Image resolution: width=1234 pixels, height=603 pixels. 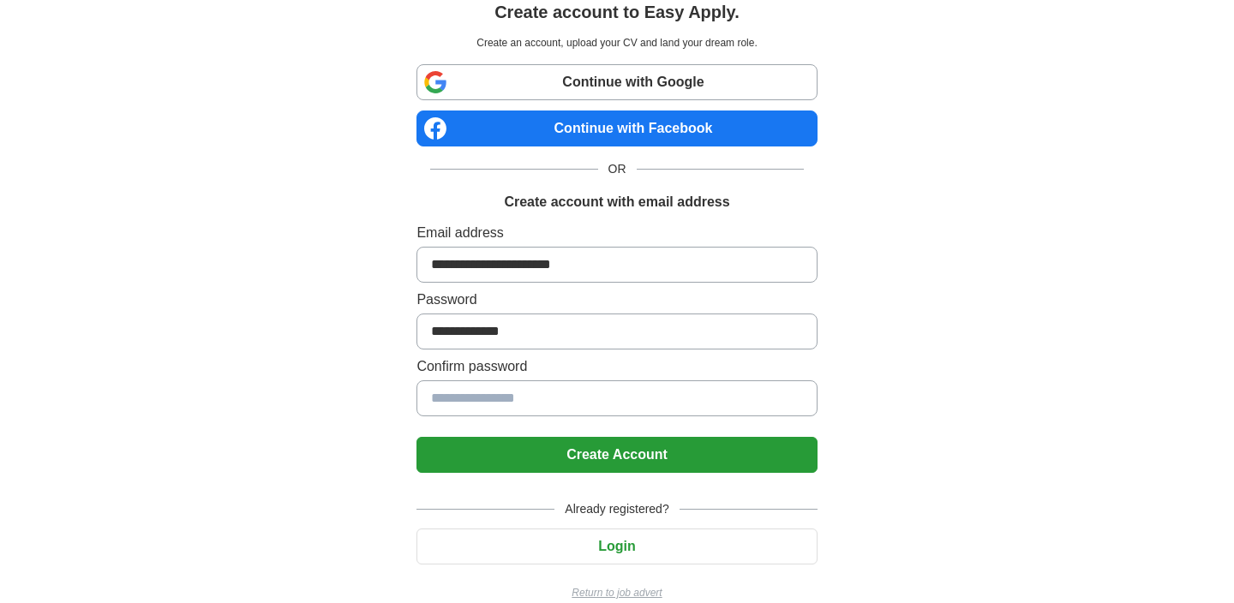 What do you see at coordinates (616, 593) in the screenshot?
I see `a: Return to job advert` at bounding box center [616, 593].